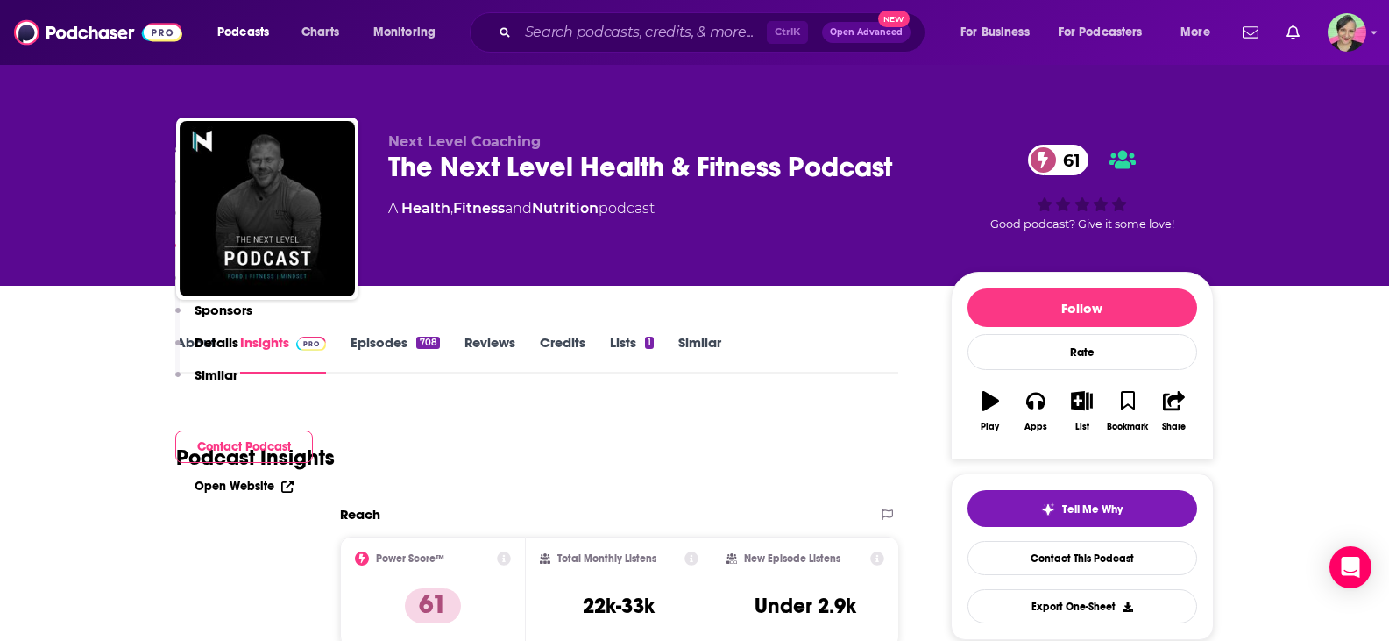  I want to click on h3: 22k-33k, so click(619, 606).